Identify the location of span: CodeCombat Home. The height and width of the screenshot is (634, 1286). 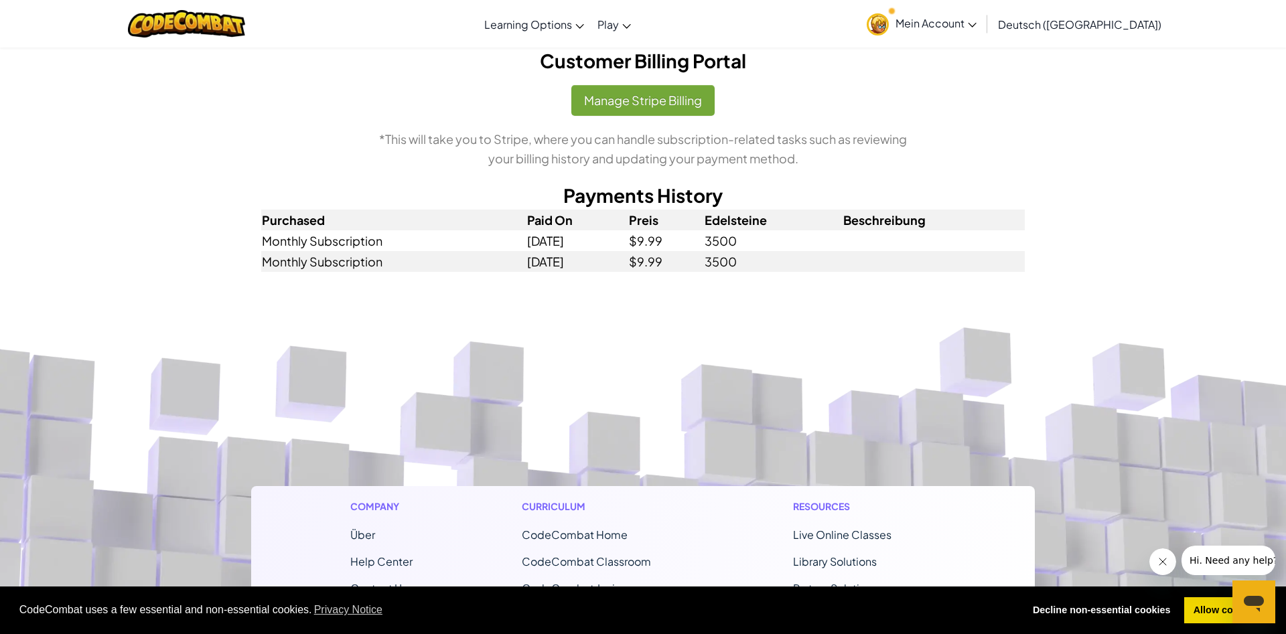
(575, 534).